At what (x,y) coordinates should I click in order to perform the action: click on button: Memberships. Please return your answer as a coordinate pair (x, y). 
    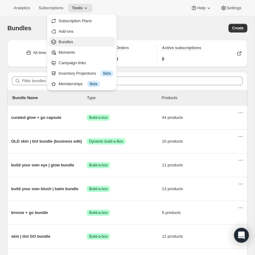
    Looking at the image, I should click on (82, 84).